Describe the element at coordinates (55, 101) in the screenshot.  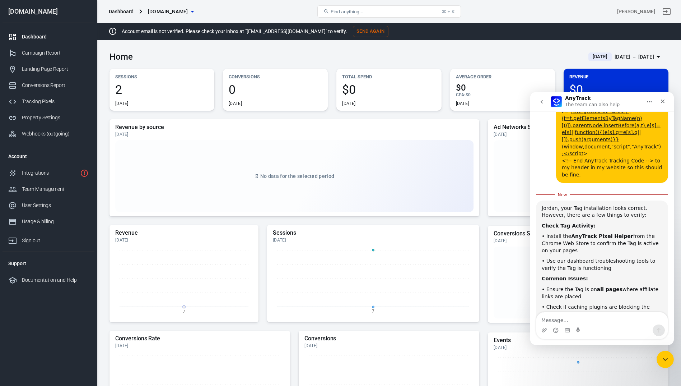
I see `div: Tracking Pixels` at that location.